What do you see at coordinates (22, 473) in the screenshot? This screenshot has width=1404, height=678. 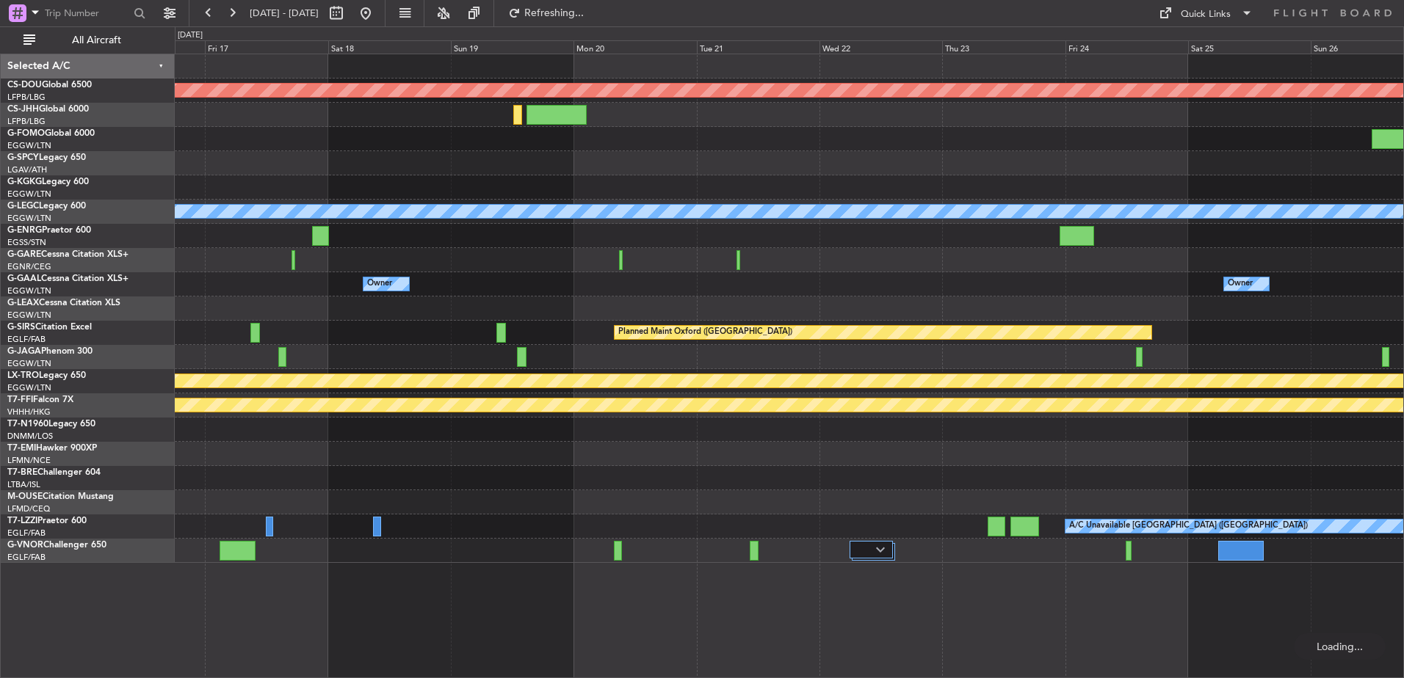 I see `span: T7-BRE` at bounding box center [22, 473].